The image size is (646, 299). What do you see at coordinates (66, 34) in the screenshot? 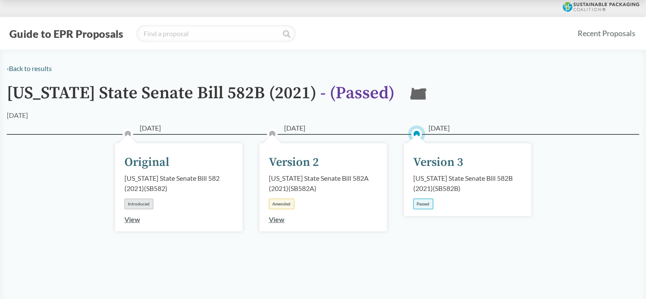
I see `button: Guide to EPR Proposals` at bounding box center [66, 34].